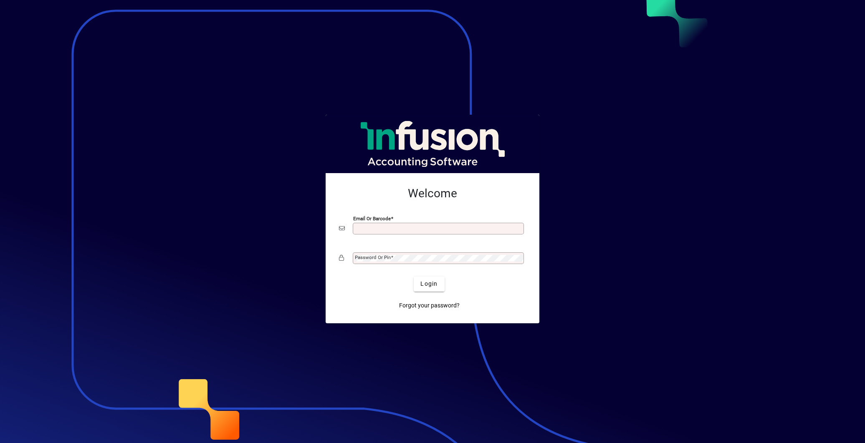 Image resolution: width=865 pixels, height=443 pixels. I want to click on mat-label: Email or Barcode, so click(372, 218).